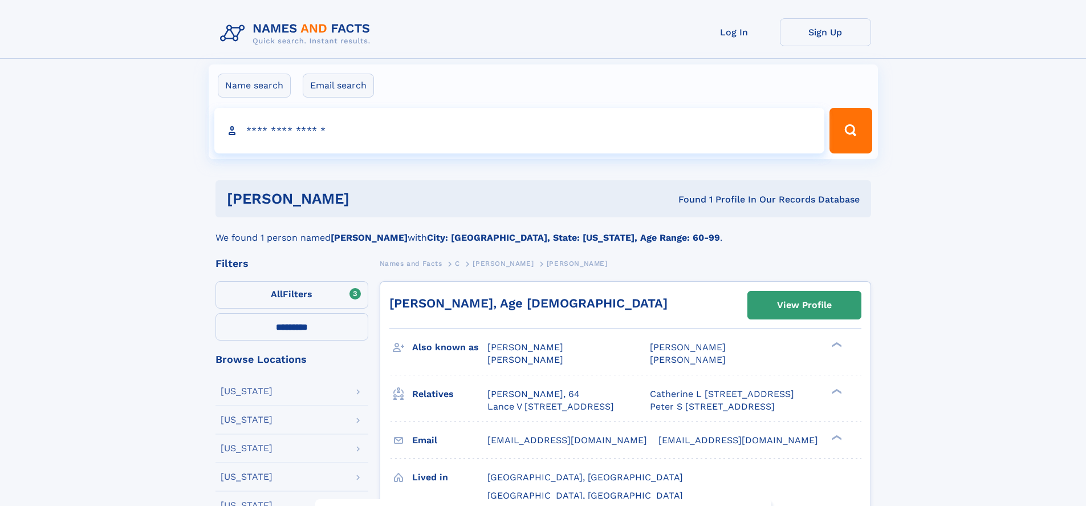 Image resolution: width=1086 pixels, height=506 pixels. What do you see at coordinates (457, 263) in the screenshot?
I see `span: C` at bounding box center [457, 263].